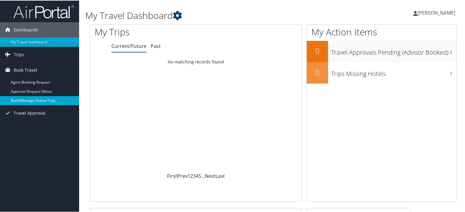  What do you see at coordinates (191, 175) in the screenshot?
I see `a: 2` at bounding box center [191, 175].